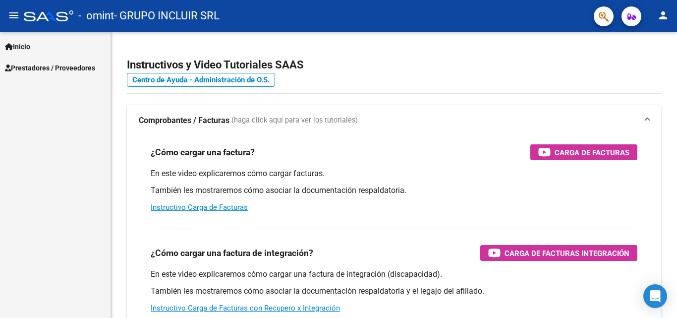 The width and height of the screenshot is (677, 318). Describe the element at coordinates (295, 121) in the screenshot. I see `span: (haga click aquí para ver los tutoriales)` at that location.